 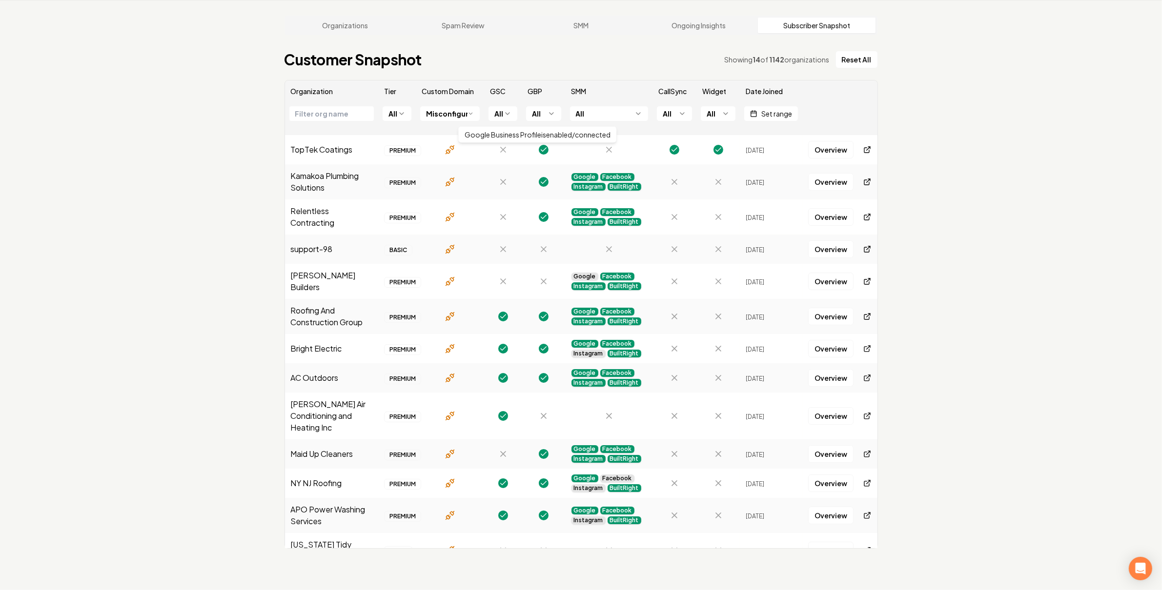 What do you see at coordinates (817, 25) in the screenshot?
I see `a: Subscriber Snapshot` at bounding box center [817, 25].